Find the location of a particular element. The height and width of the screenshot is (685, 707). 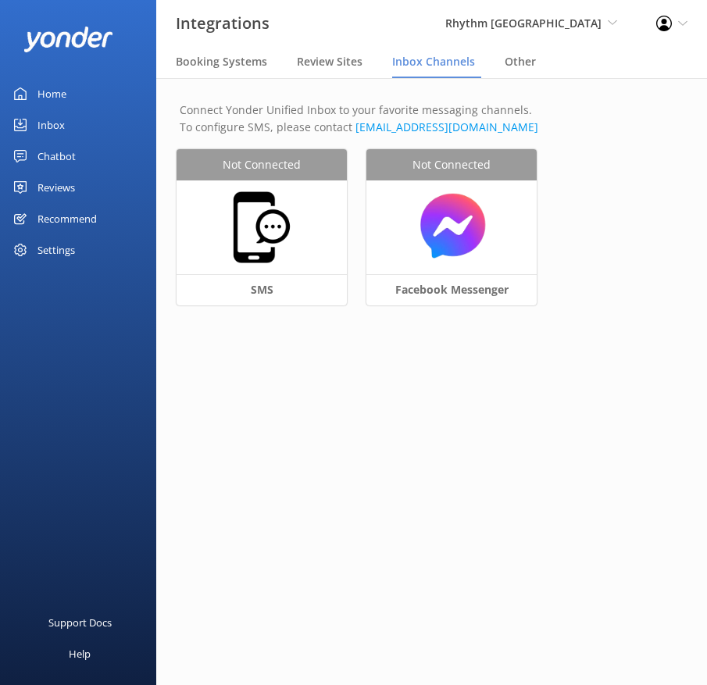

img: yonder-white-logo.png is located at coordinates (68, 39).